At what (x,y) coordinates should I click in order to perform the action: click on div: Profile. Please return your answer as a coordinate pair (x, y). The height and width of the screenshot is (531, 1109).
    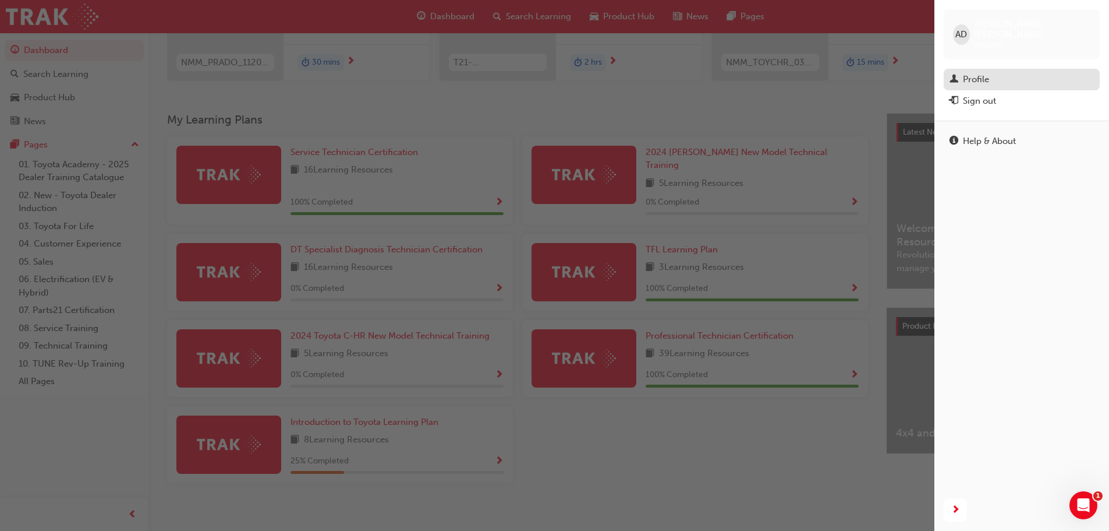
    Looking at the image, I should click on (976, 79).